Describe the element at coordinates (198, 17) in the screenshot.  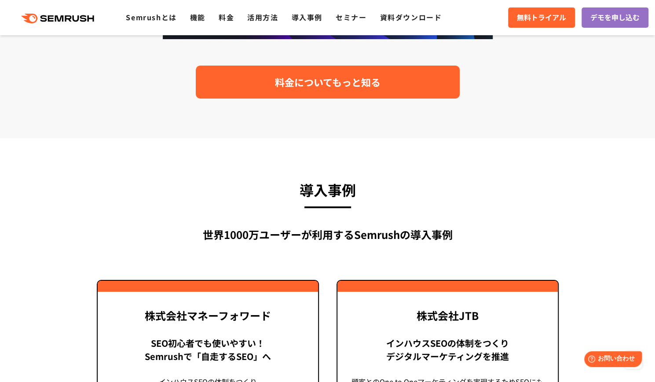
I see `a: 機能` at that location.